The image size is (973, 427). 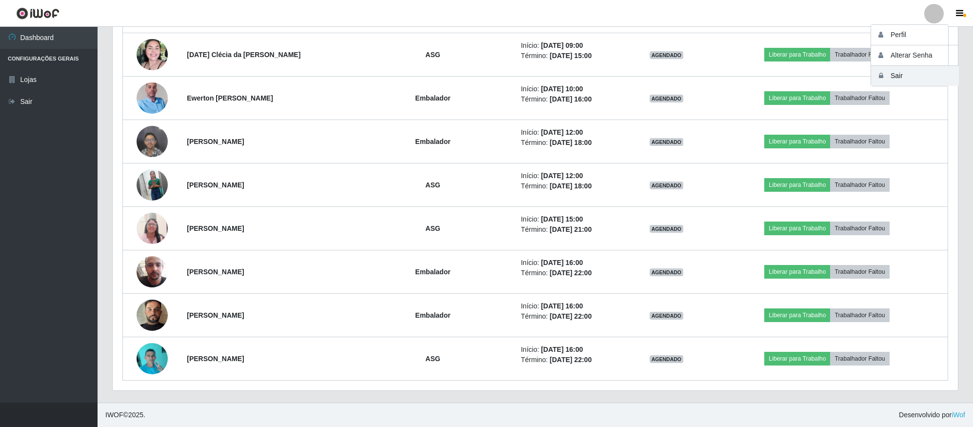 What do you see at coordinates (152, 141) in the screenshot?
I see `img: 1755281483316.jpeg` at bounding box center [152, 141].